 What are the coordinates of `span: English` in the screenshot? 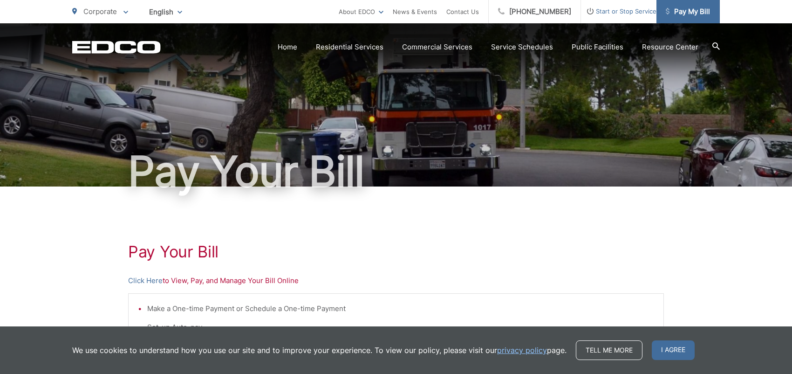 It's located at (165, 12).